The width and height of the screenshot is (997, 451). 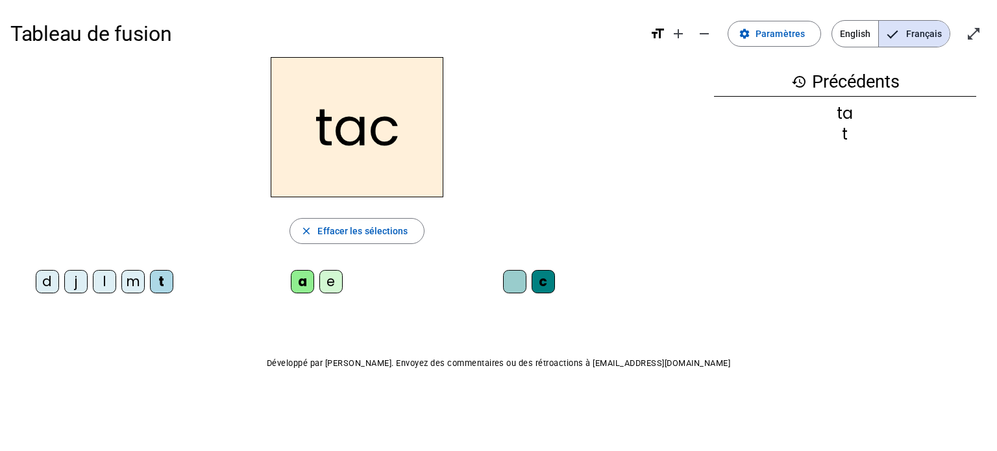 I want to click on span: Paramètres, so click(x=781, y=34).